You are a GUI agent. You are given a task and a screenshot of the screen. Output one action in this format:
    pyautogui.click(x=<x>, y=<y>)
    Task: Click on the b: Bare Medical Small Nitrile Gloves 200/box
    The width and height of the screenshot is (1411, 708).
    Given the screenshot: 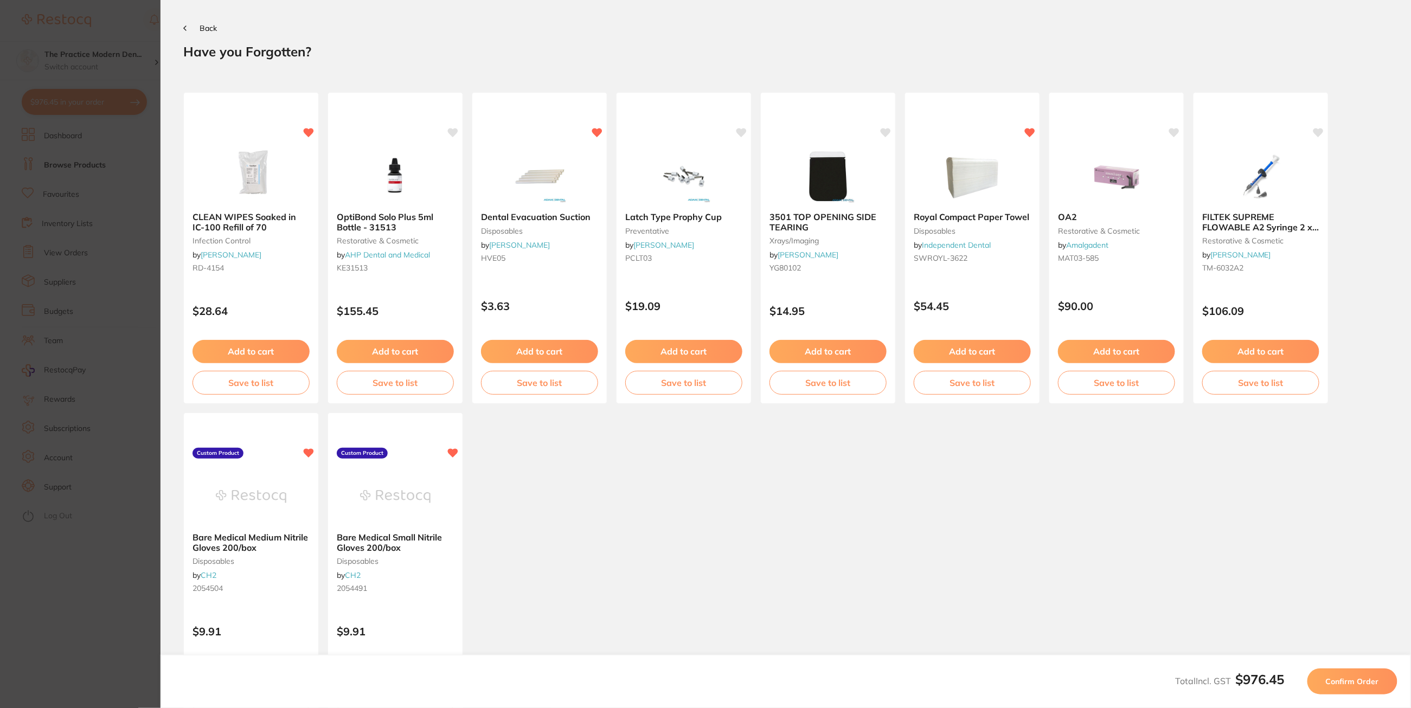 What is the action you would take?
    pyautogui.click(x=395, y=542)
    